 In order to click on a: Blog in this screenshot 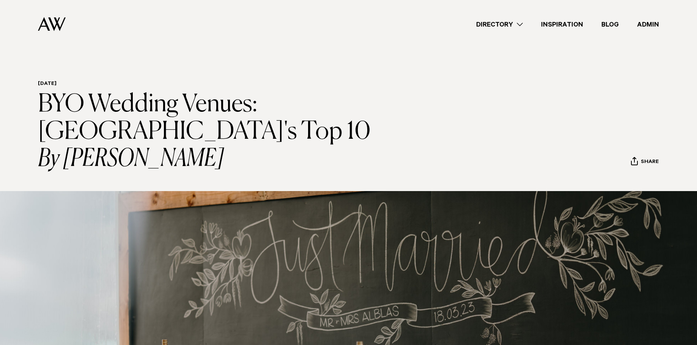, I will do `click(610, 24)`.